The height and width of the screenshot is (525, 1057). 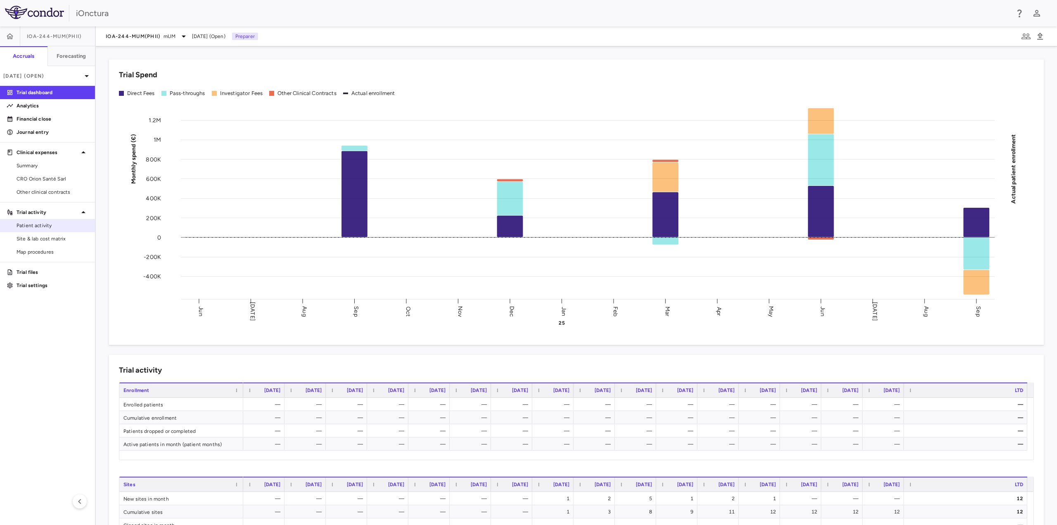 What do you see at coordinates (356, 311) in the screenshot?
I see `text: Sep` at bounding box center [356, 311].